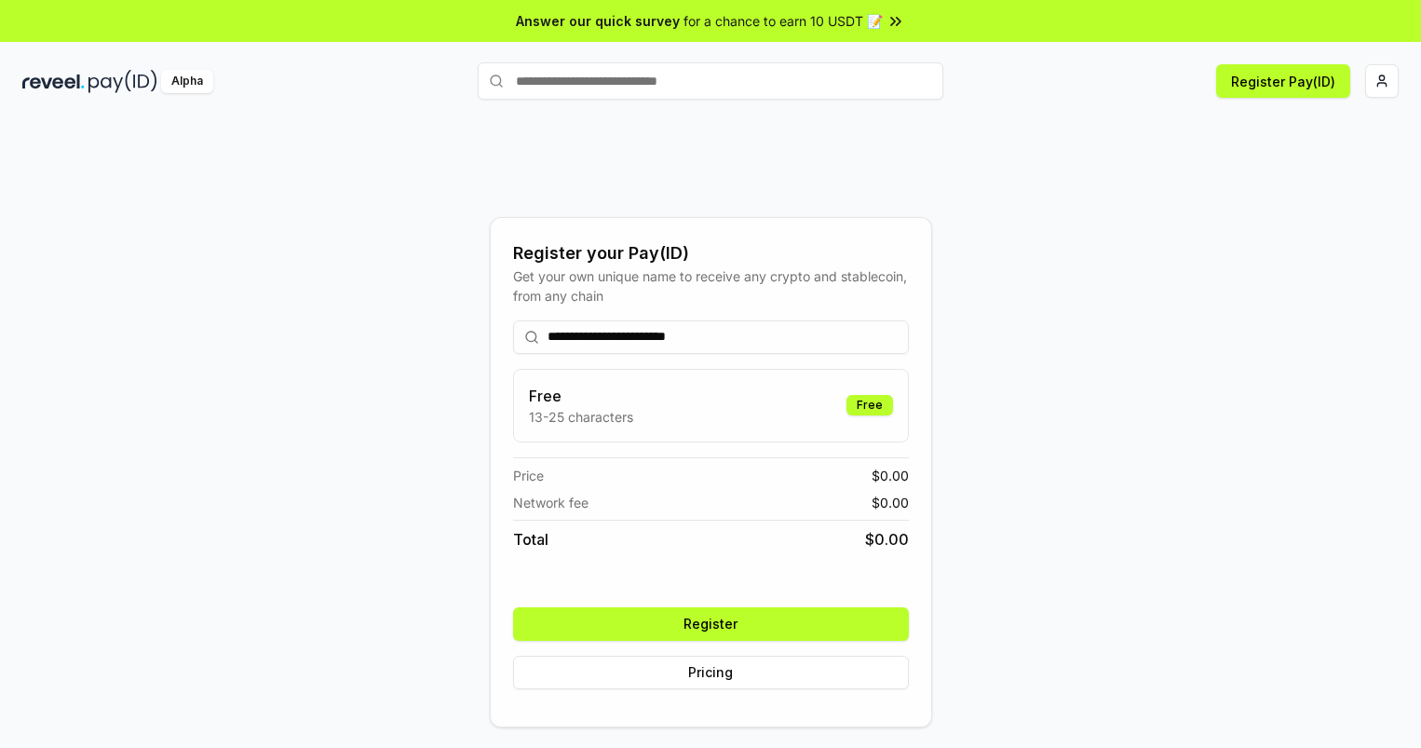 The image size is (1421, 748). What do you see at coordinates (783, 20) in the screenshot?
I see `span: for a chance to earn 10 USDT 📝` at bounding box center [783, 20].